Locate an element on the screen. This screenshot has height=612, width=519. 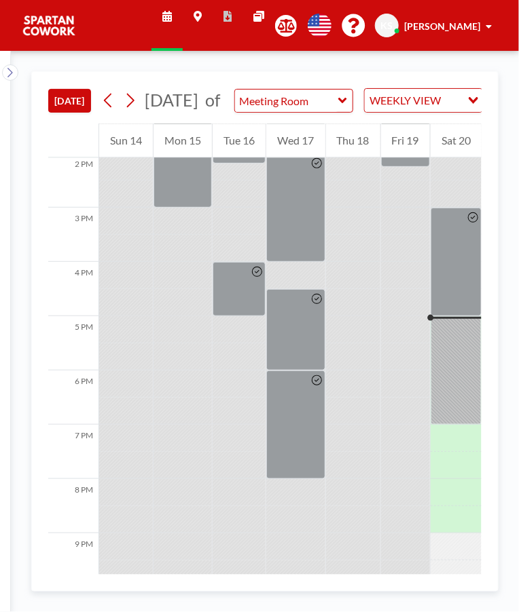
div: Mon 15 is located at coordinates (183, 141).